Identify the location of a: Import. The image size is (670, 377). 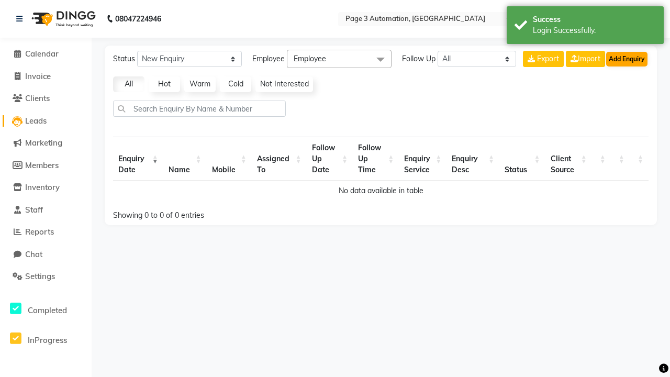
(585, 59).